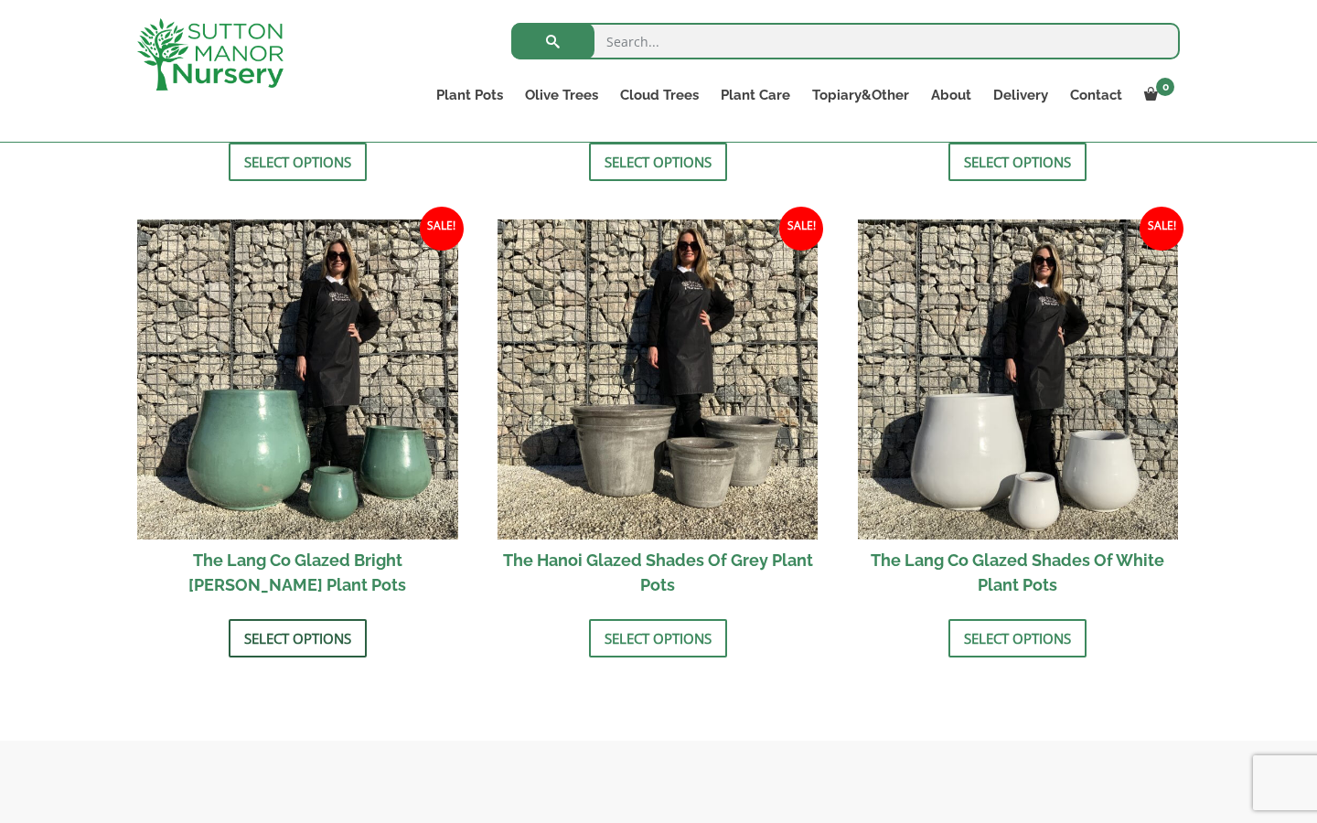 This screenshot has height=823, width=1317. What do you see at coordinates (861, 95) in the screenshot?
I see `a: Topiary&Other` at bounding box center [861, 95].